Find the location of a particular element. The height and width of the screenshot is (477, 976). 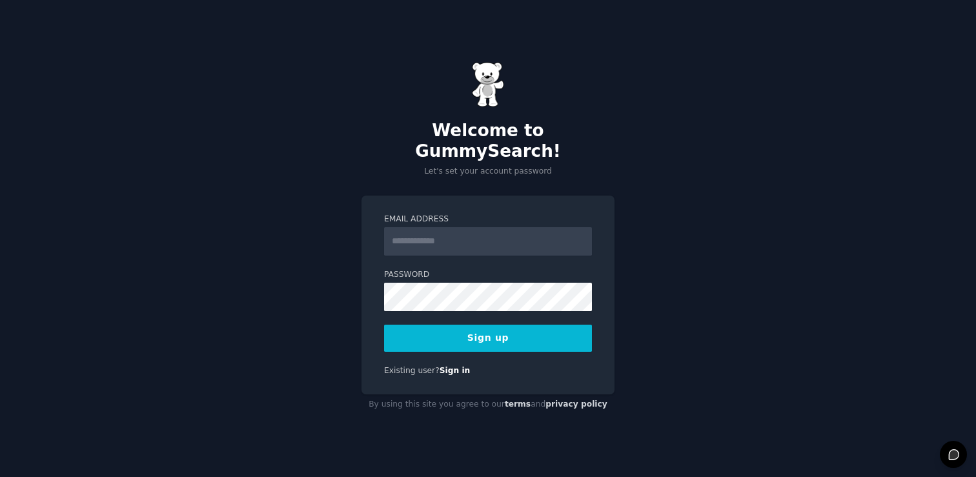

p: Let's set your account password is located at coordinates (488, 172).